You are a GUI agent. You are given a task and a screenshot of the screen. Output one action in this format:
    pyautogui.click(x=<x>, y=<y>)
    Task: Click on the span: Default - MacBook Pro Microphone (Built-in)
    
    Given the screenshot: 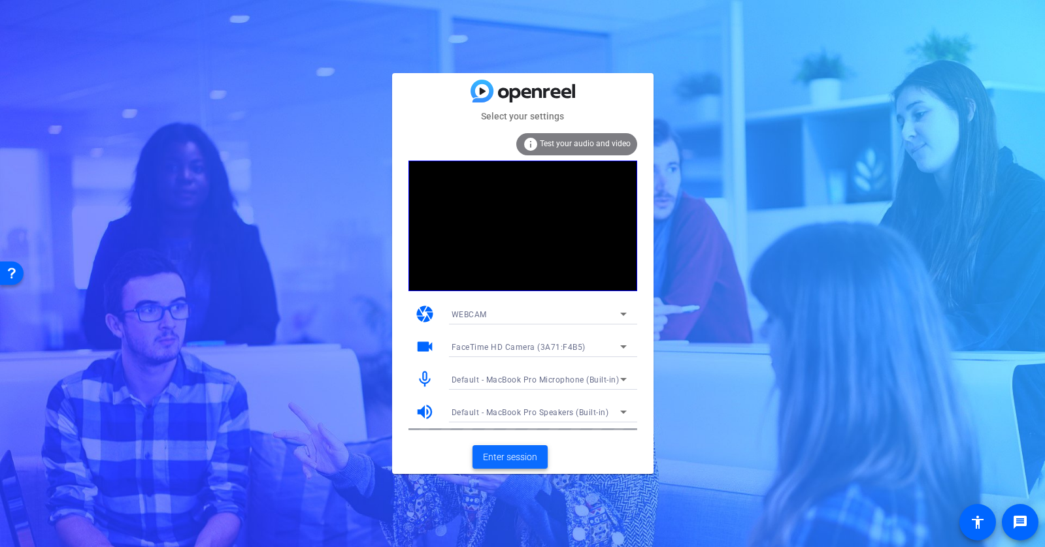 What is the action you would take?
    pyautogui.click(x=535, y=380)
    